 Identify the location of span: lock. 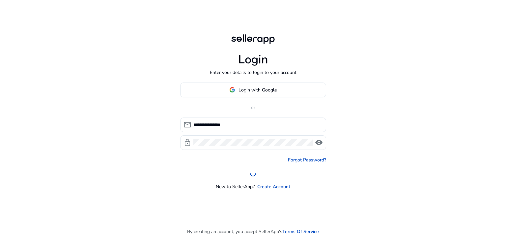
(188, 142).